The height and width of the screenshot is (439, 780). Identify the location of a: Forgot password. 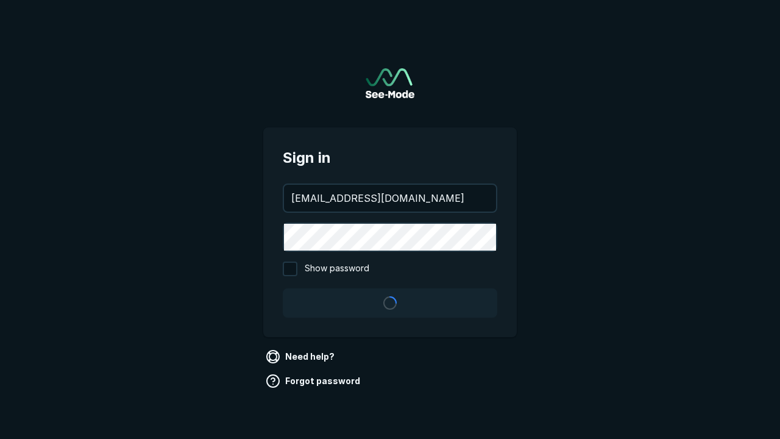
(314, 381).